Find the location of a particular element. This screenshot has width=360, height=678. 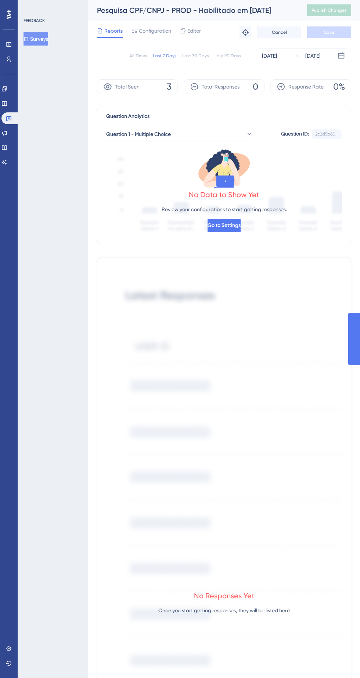

p: Review your configurations to start getting responses. is located at coordinates (224, 209).